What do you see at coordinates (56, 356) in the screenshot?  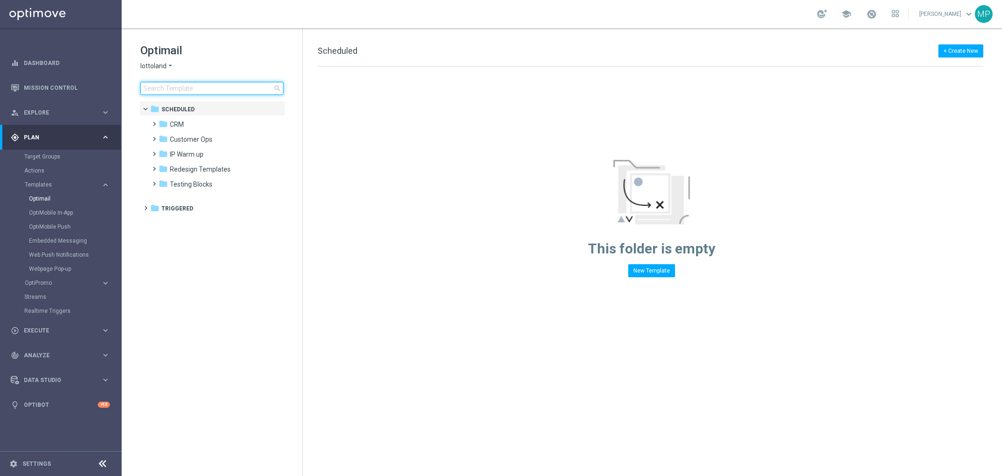 I see `div: Analyze` at bounding box center [56, 356].